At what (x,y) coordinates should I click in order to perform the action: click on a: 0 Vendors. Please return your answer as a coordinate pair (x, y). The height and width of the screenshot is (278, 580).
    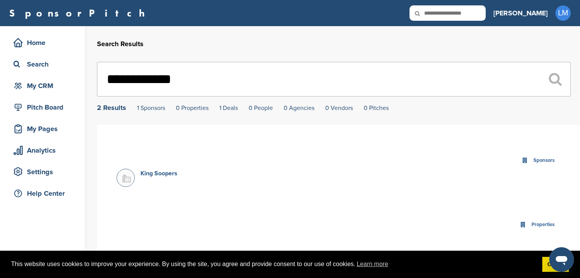
    Looking at the image, I should click on (339, 108).